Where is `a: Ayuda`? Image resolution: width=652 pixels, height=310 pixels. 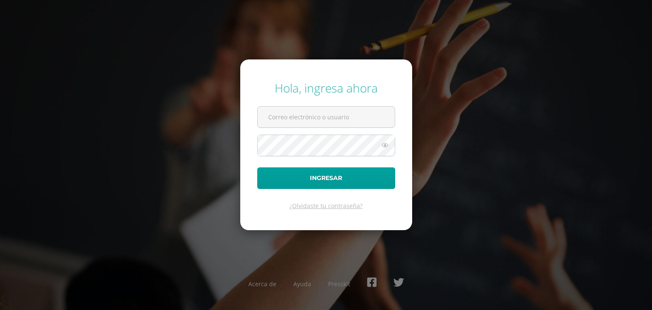 a: Ayuda is located at coordinates (302, 284).